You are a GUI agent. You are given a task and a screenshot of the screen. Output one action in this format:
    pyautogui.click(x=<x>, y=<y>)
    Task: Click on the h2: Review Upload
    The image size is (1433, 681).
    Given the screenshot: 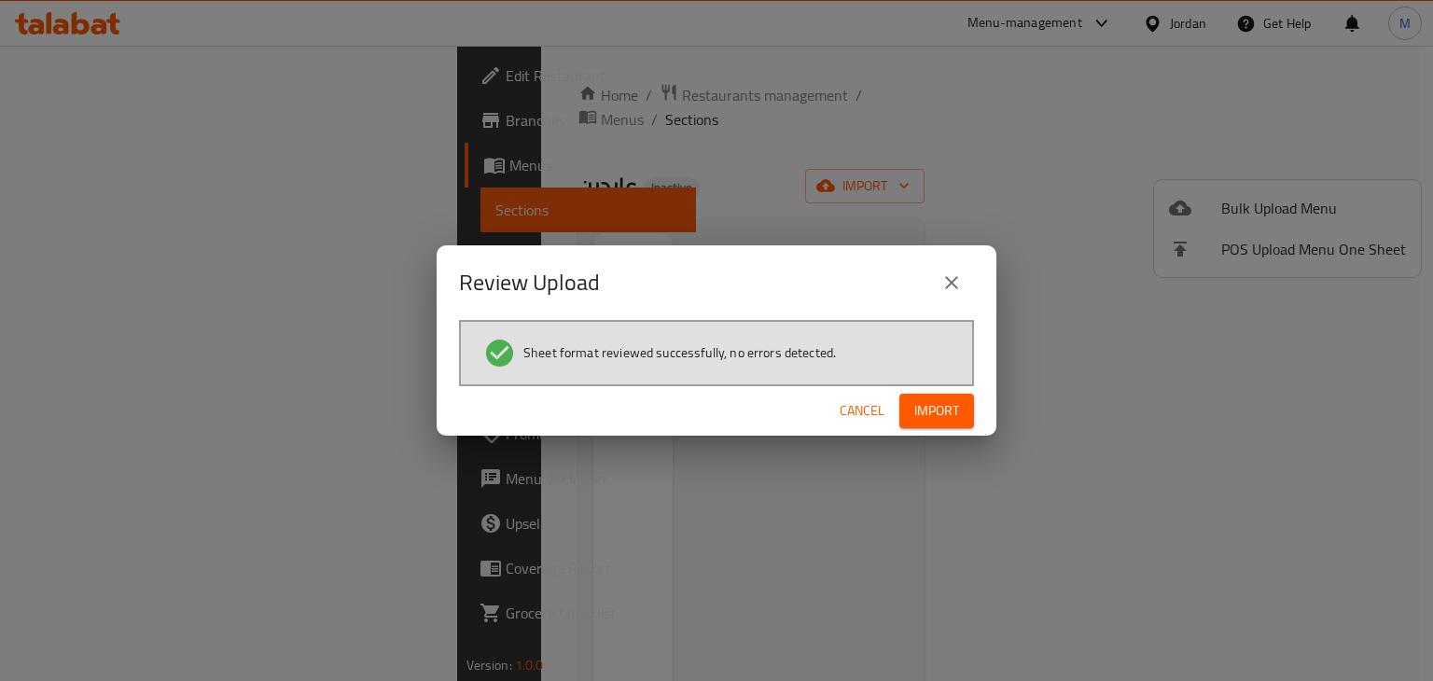 What is the action you would take?
    pyautogui.click(x=529, y=283)
    